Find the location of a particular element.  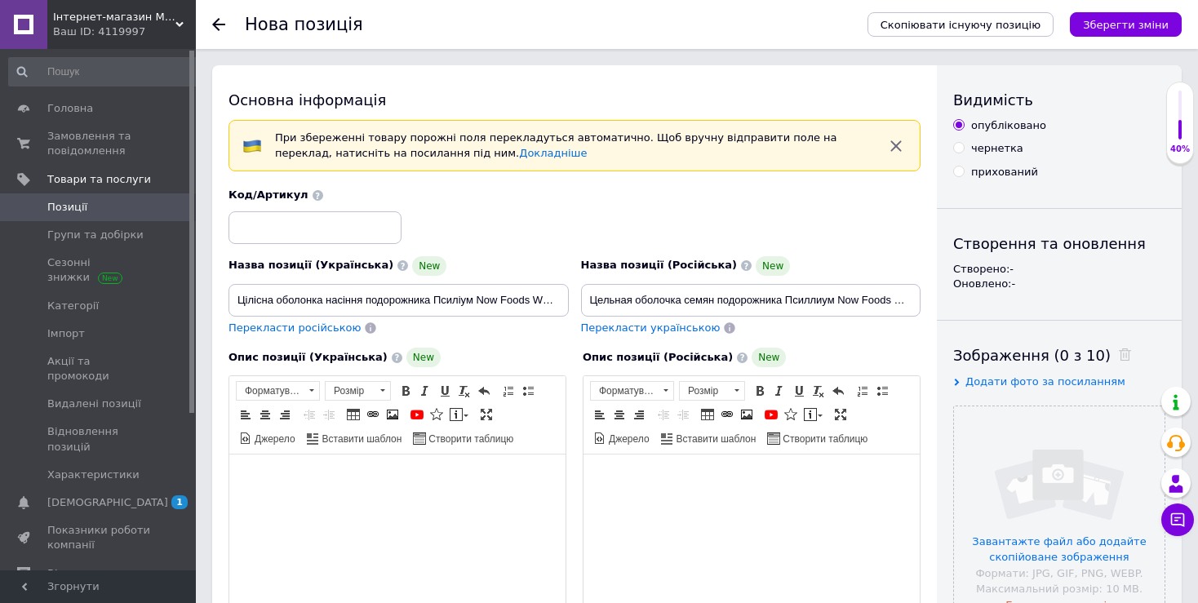

span: Розмір is located at coordinates (350, 391).